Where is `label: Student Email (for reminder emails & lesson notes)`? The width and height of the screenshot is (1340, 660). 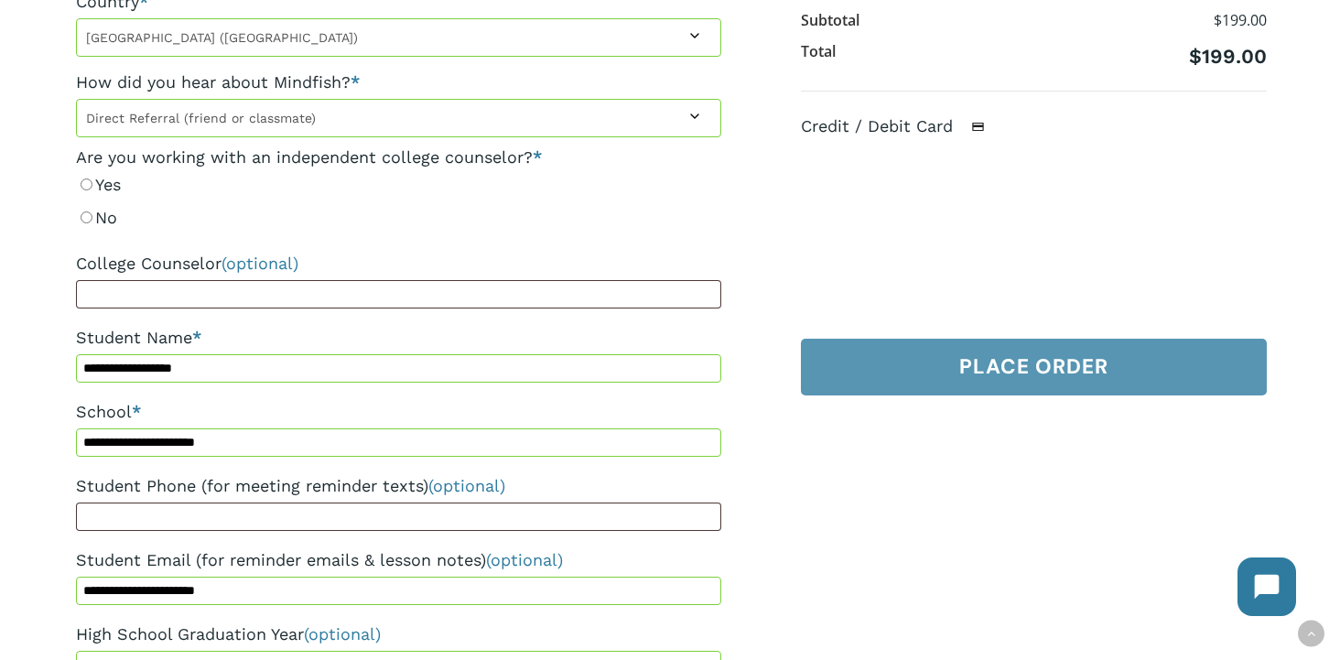 label: Student Email (for reminder emails & lesson notes) is located at coordinates (398, 560).